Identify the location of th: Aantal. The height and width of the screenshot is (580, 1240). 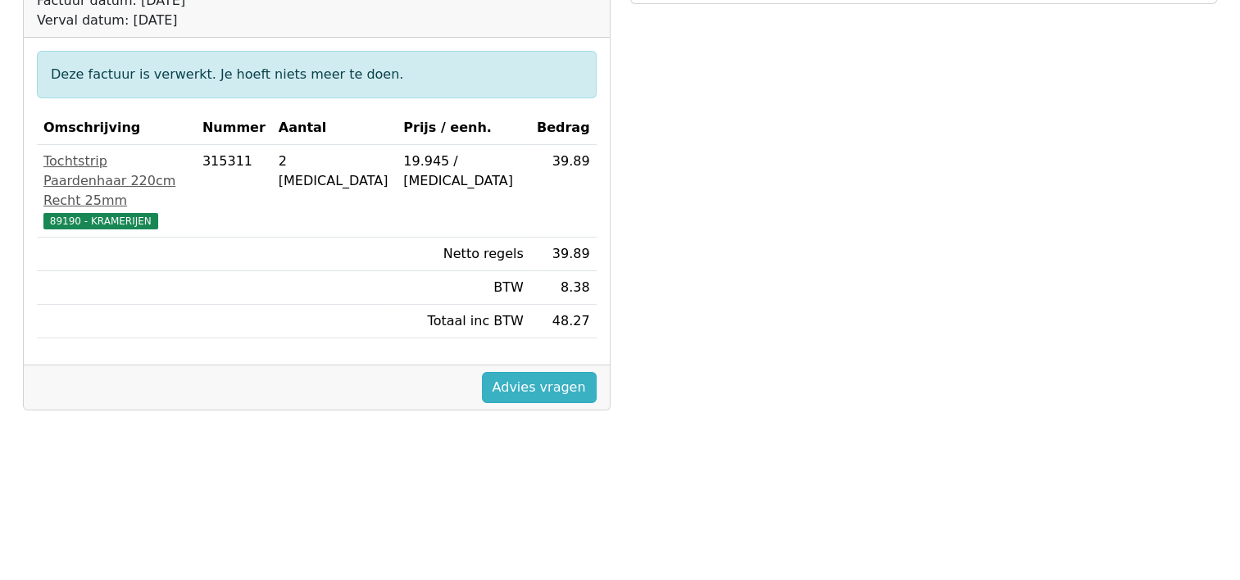
(334, 128).